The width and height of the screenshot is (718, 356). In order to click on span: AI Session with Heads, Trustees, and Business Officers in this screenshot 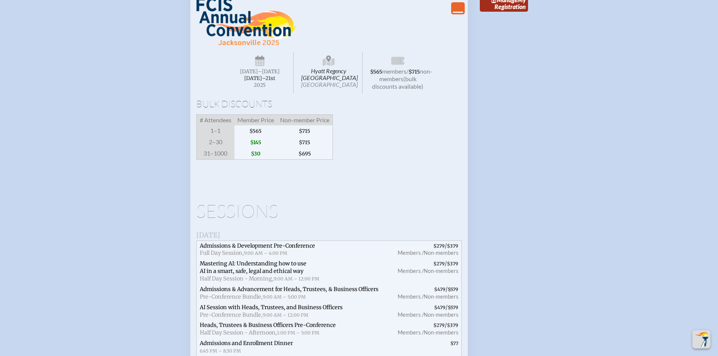, I will do `click(271, 307)`.